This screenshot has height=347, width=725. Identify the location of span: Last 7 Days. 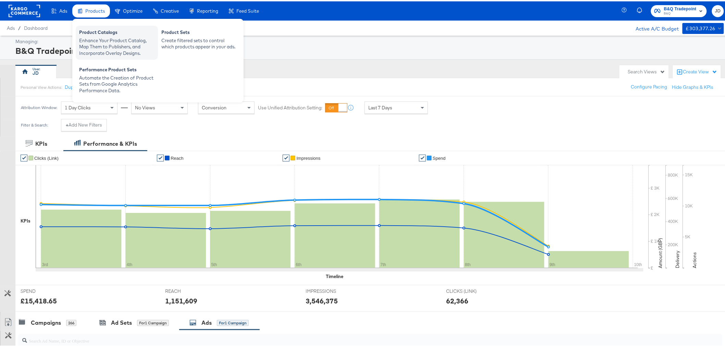
(381, 106).